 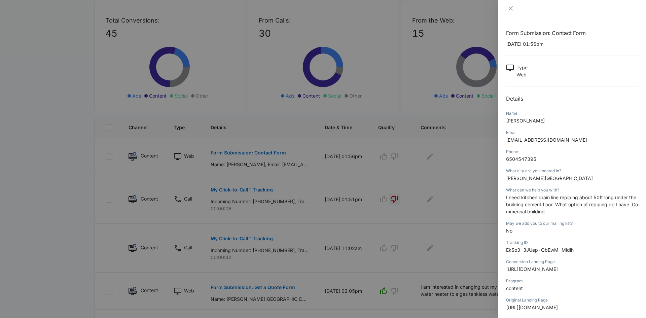 I want to click on p: Type :, so click(x=523, y=67).